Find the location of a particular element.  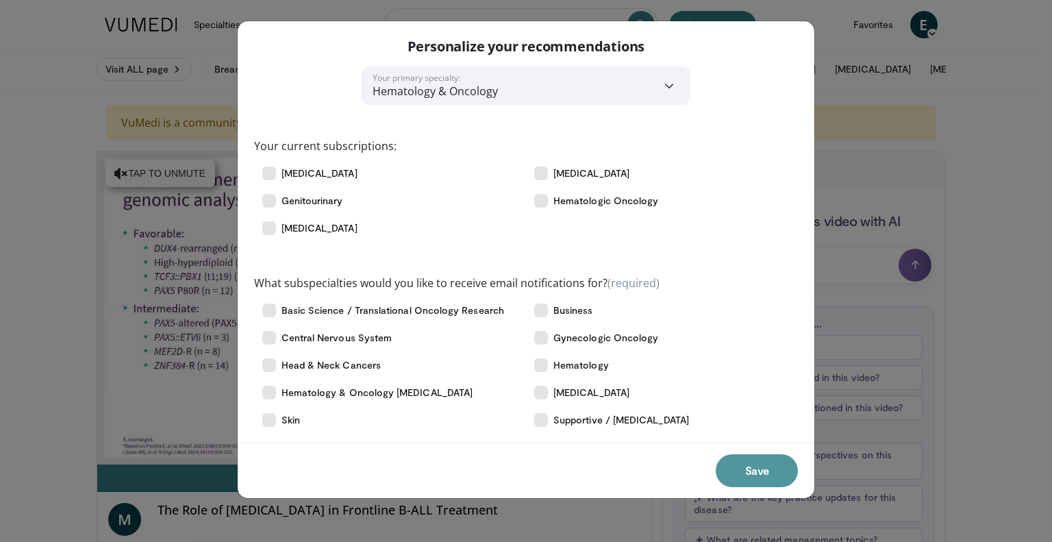

button: Save is located at coordinates (757, 471).